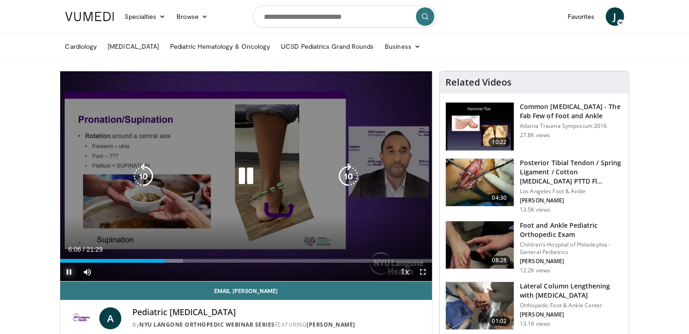  I want to click on img: 31d347b7-8cdb-4553-8407-4692467e4576.150x105_q85_crop-smart_upscale.jpg, so click(480, 183).